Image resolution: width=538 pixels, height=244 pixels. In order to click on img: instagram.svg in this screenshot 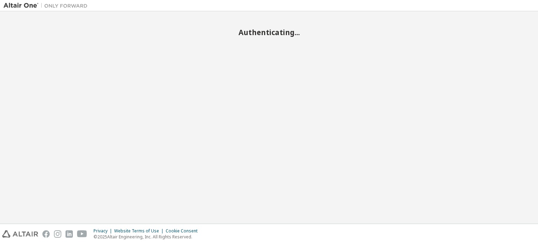, I will do `click(57, 233)`.